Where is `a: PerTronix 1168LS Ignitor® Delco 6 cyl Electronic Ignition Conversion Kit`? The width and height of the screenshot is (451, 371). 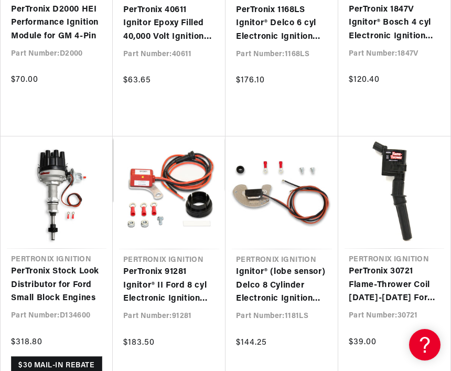
a: PerTronix 1168LS Ignitor® Delco 6 cyl Electronic Ignition Conversion Kit is located at coordinates (282, 24).